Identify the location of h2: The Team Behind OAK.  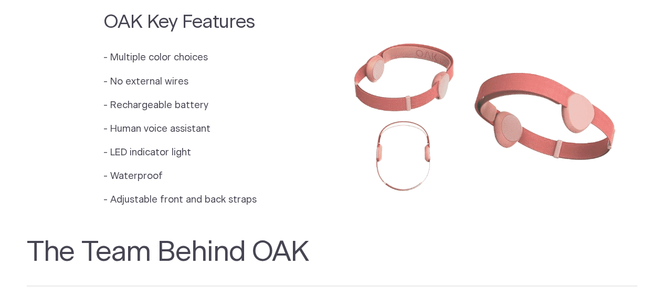
(332, 260).